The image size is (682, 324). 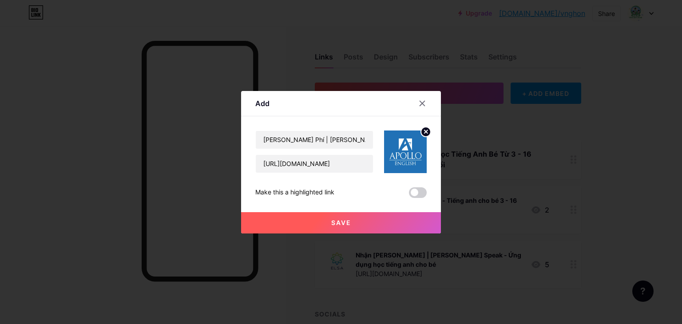 What do you see at coordinates (314, 164) in the screenshot?
I see `input: URL` at bounding box center [314, 164].